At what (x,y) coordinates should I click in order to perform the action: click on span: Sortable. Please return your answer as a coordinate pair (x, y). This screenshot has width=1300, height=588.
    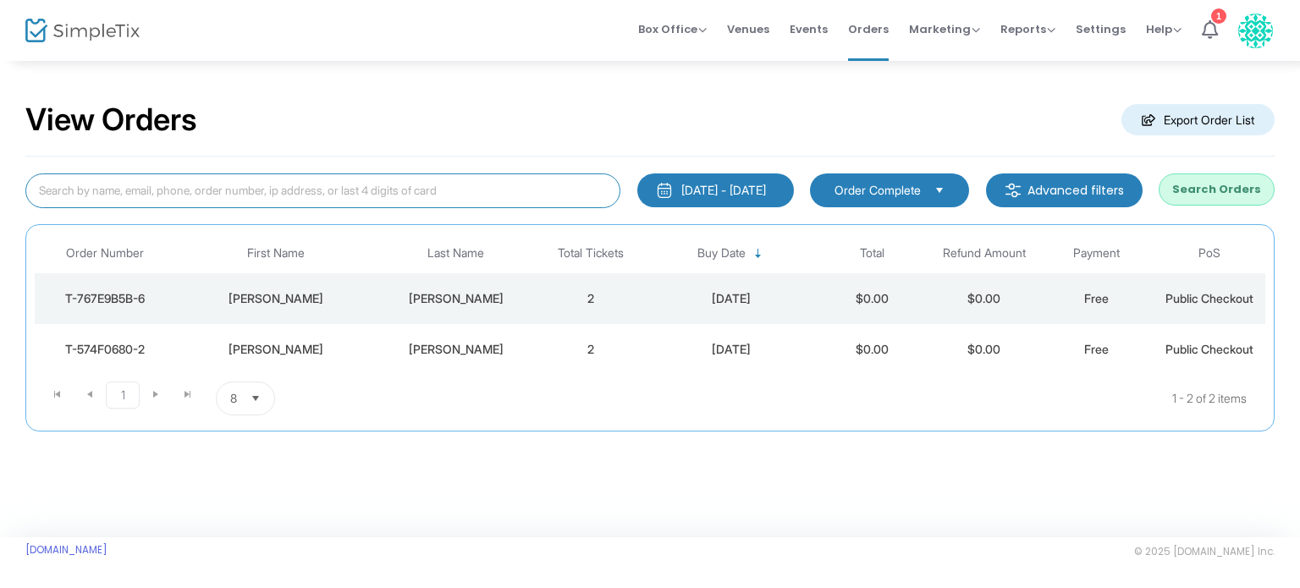
    Looking at the image, I should click on (758, 254).